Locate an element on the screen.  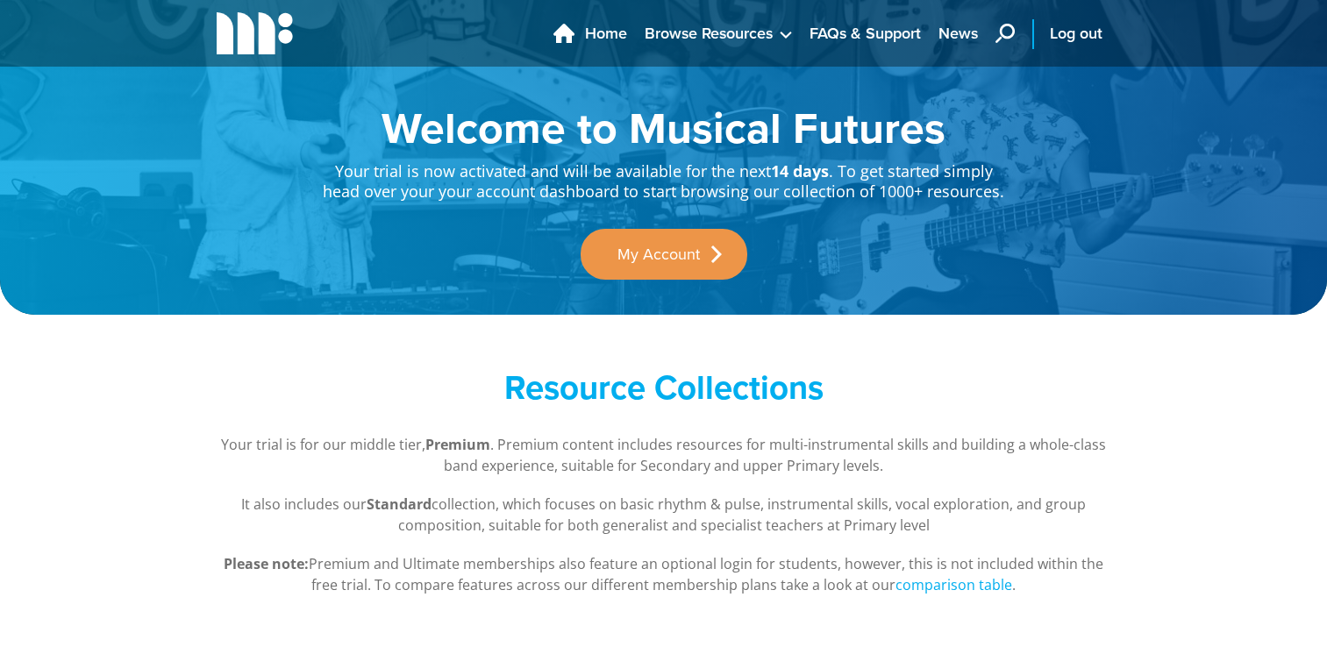
strong: 14 days is located at coordinates (800, 171).